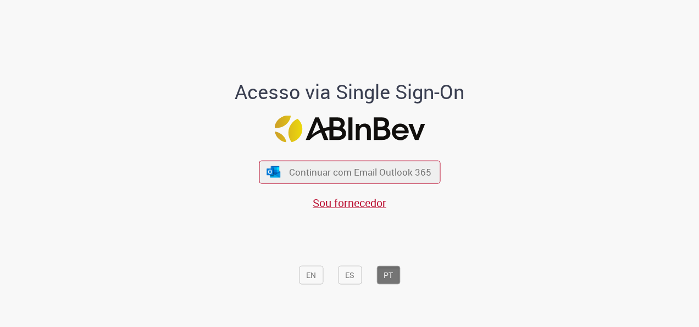  What do you see at coordinates (350, 129) in the screenshot?
I see `img: Logo ABInBev` at bounding box center [350, 129].